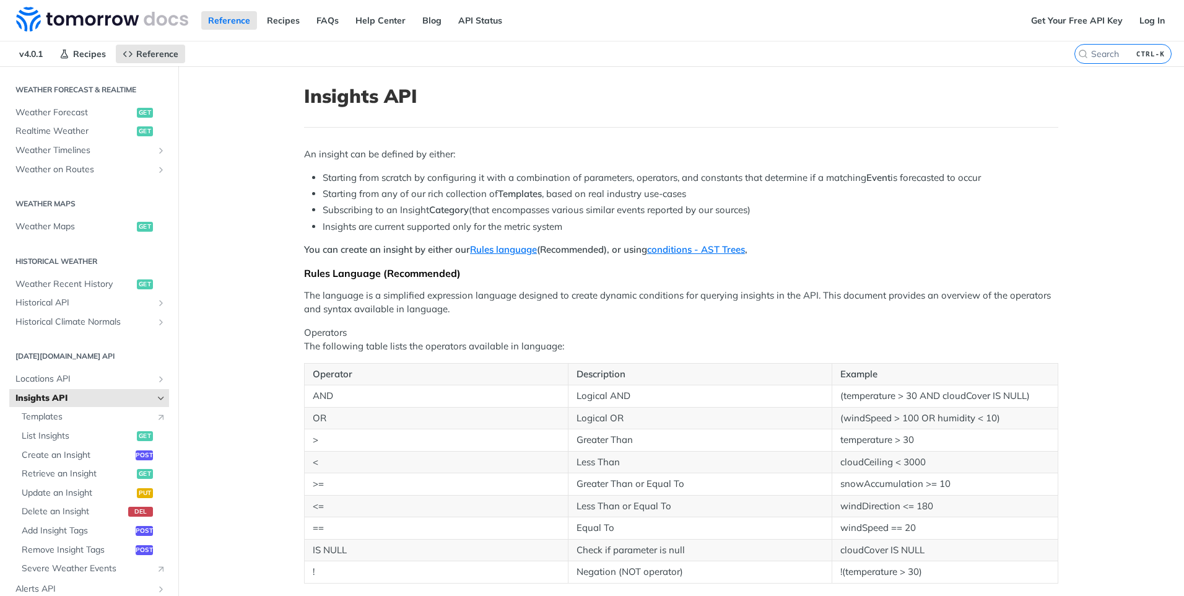 The image size is (1184, 596). I want to click on a: Realtime Weatherget, so click(89, 131).